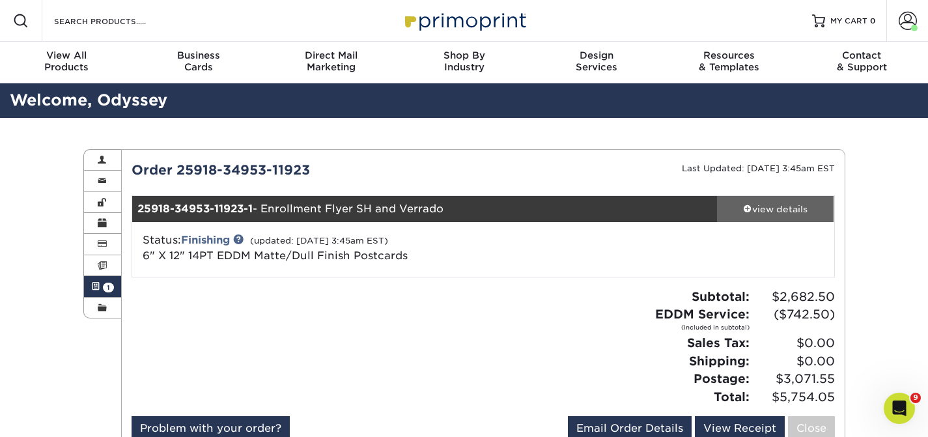 The image size is (928, 437). Describe the element at coordinates (872, 21) in the screenshot. I see `span: 0` at that location.